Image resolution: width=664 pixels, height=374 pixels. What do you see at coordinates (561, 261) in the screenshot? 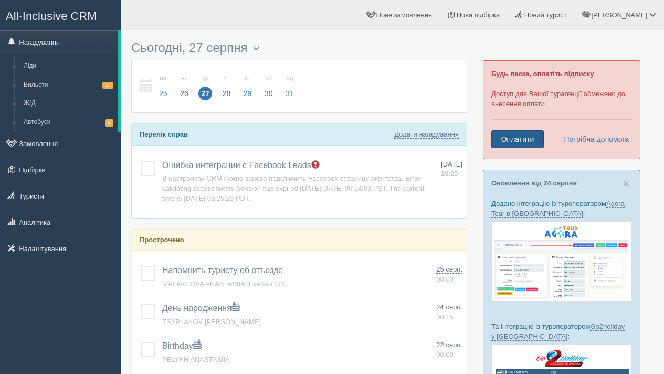
I see `img: agora-tour-%D0%B7%D0%B0%D1%8F%D0%B2%D0%BA%D0%B8-%D1%81%D1%80%D0%BC-%D0%B4%D0%BB%D1%8F-%D1%82%D1%8...` at bounding box center [561, 261].